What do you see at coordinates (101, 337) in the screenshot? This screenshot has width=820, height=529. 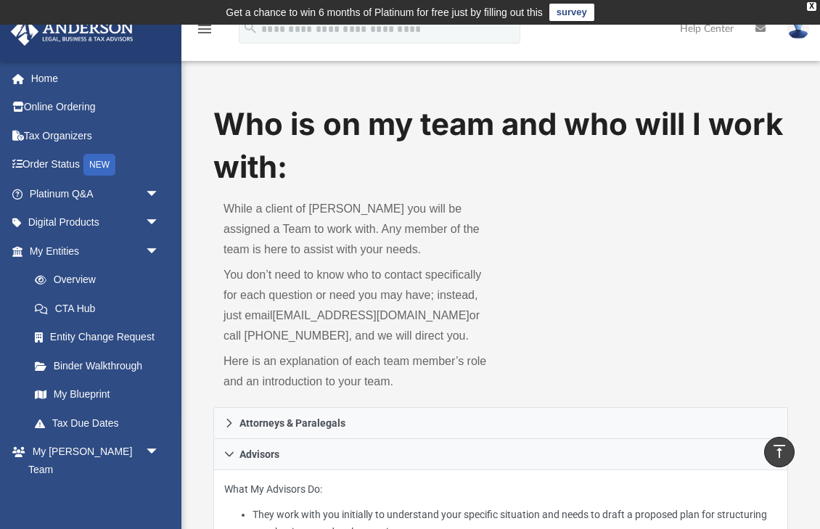 I see `a: Entity Change Request` at bounding box center [101, 337].